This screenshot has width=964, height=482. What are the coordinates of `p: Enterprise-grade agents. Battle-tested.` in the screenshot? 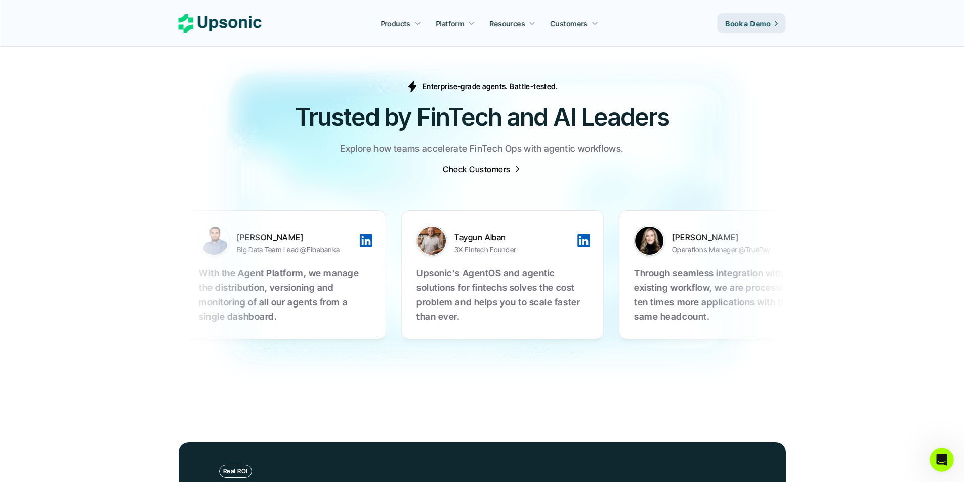 It's located at (490, 86).